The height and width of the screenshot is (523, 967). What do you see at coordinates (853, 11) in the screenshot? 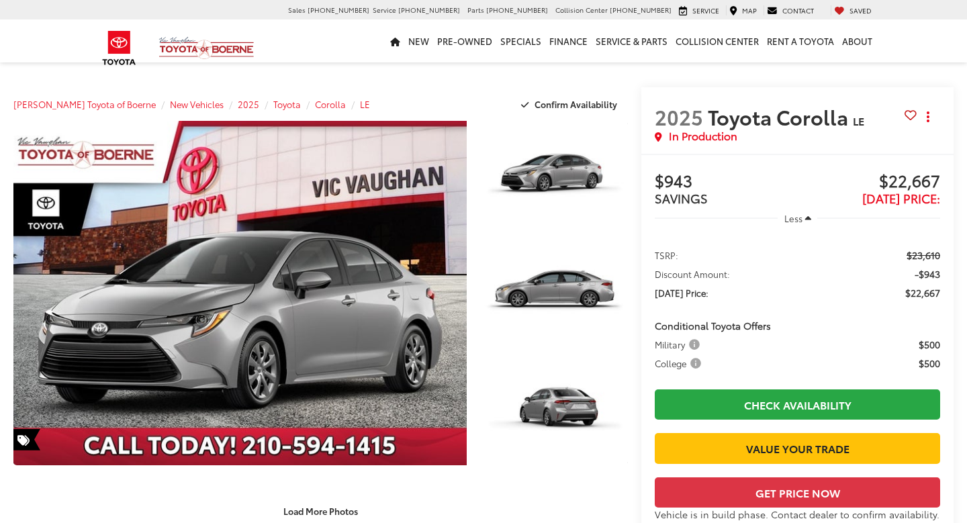
I see `a: My Saved Vehicles` at bounding box center [853, 11].